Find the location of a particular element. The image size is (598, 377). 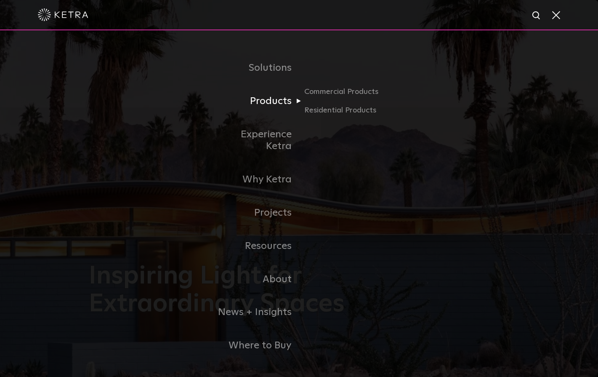

img: search icon is located at coordinates (537, 16).